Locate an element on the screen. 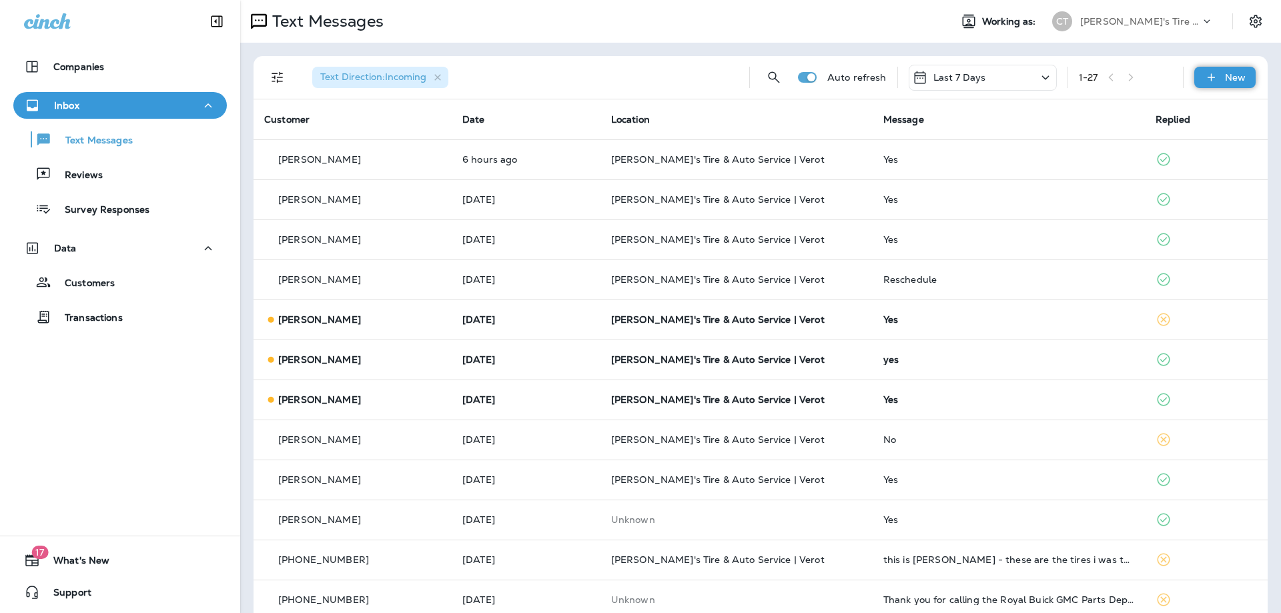 Image resolution: width=1281 pixels, height=613 pixels. span: Location is located at coordinates (630, 119).